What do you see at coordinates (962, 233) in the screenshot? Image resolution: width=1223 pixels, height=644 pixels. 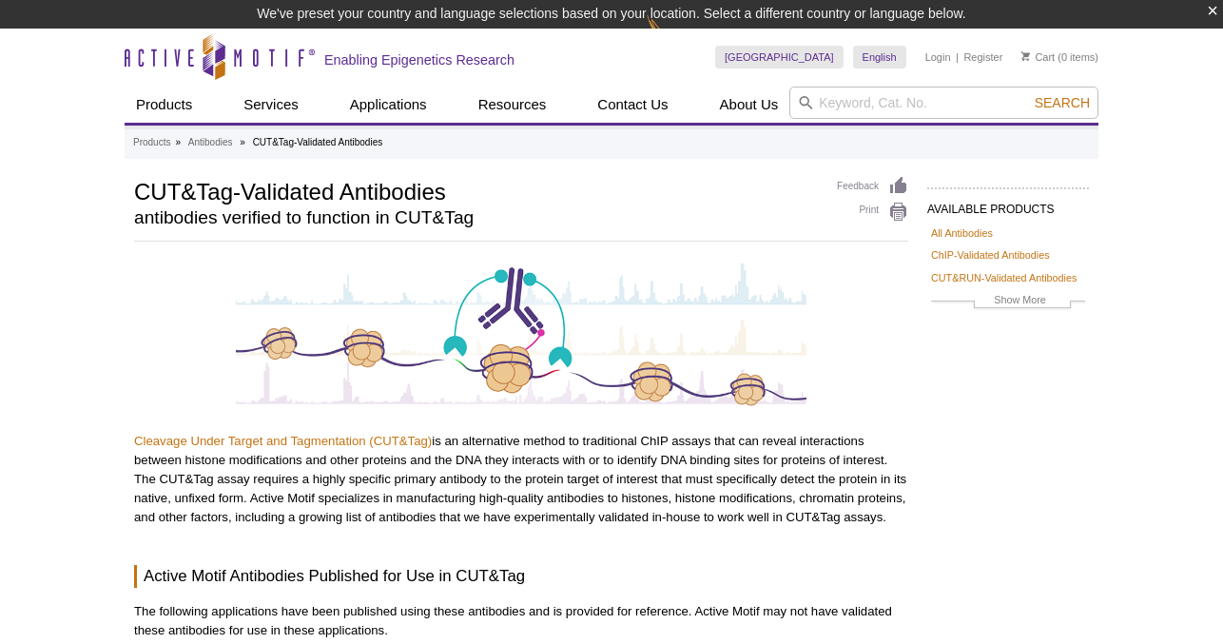 I see `a: All Antibodies` at bounding box center [962, 233].